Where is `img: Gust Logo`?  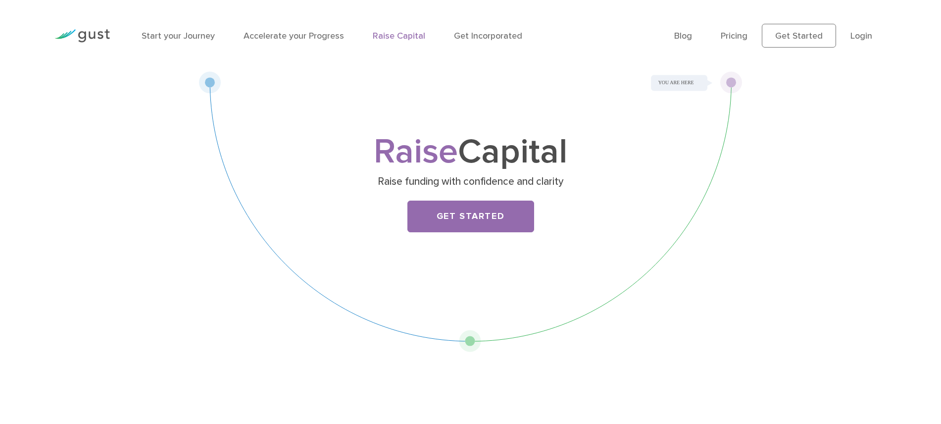 img: Gust Logo is located at coordinates (82, 36).